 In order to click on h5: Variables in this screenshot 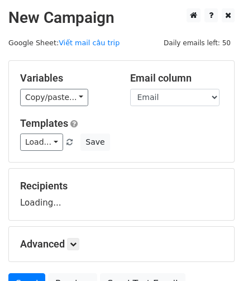, I will do `click(66, 78)`.